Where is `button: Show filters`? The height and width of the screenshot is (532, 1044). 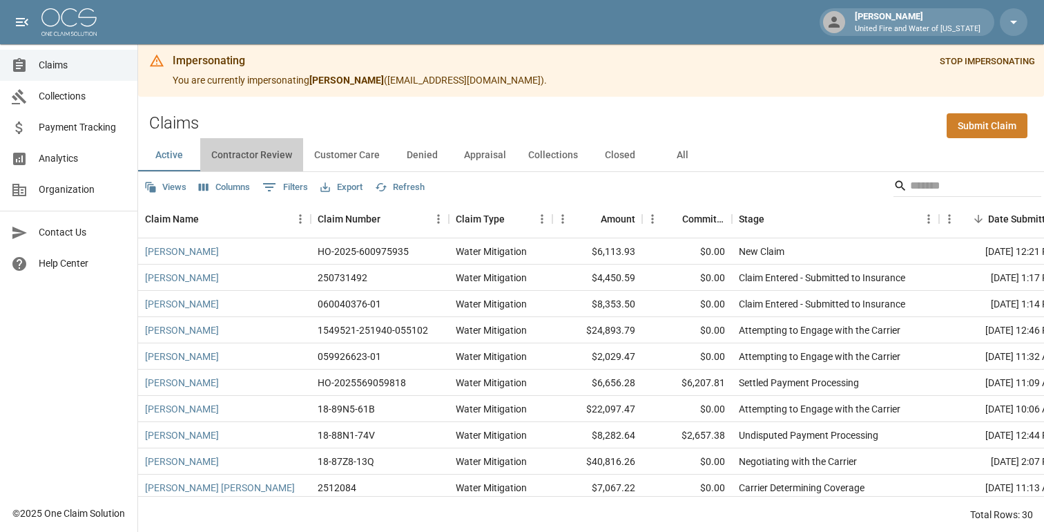
button: Show filters is located at coordinates (285, 187).